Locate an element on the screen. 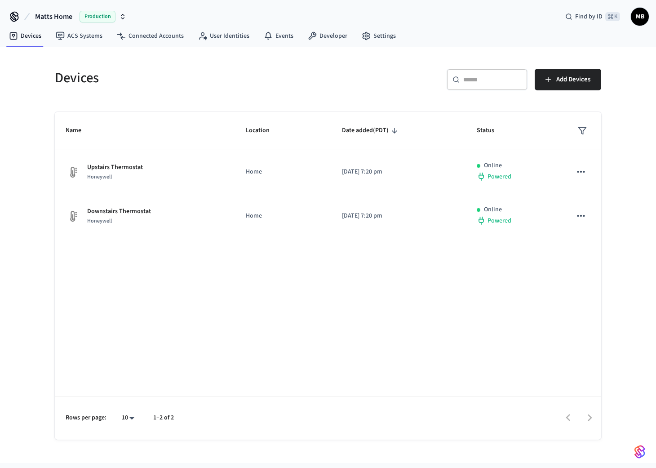  a: Connected Accounts is located at coordinates (150, 36).